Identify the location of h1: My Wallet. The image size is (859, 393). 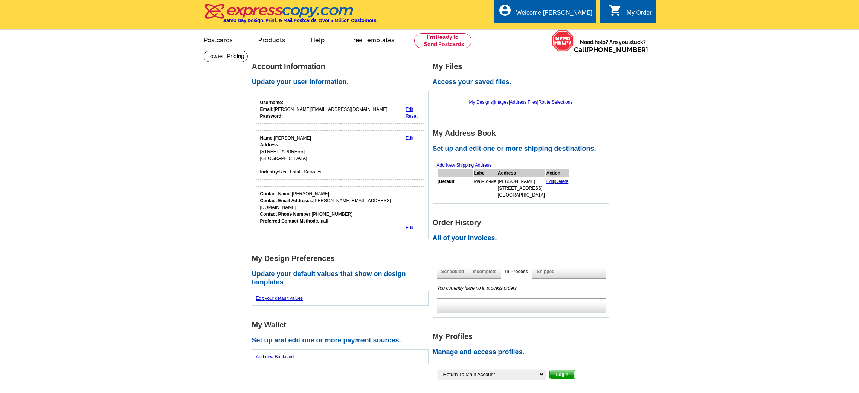
(342, 324).